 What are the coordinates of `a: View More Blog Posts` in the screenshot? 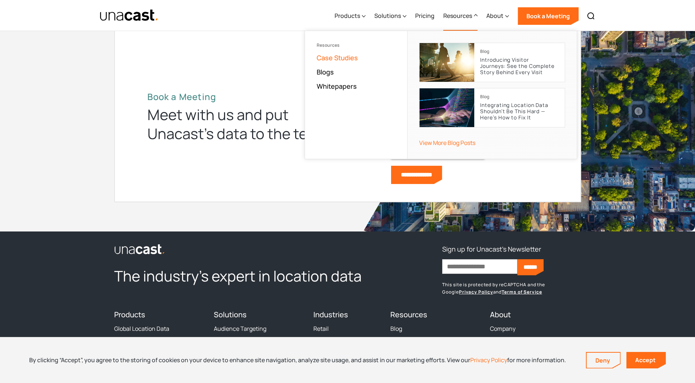 It's located at (448, 143).